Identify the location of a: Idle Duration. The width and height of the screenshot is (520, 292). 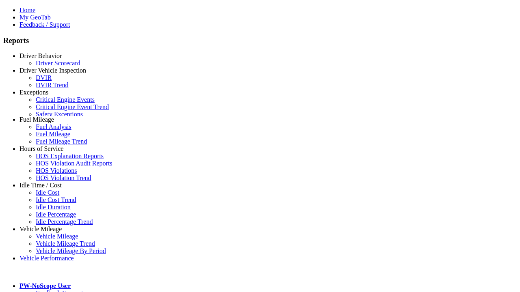
(53, 207).